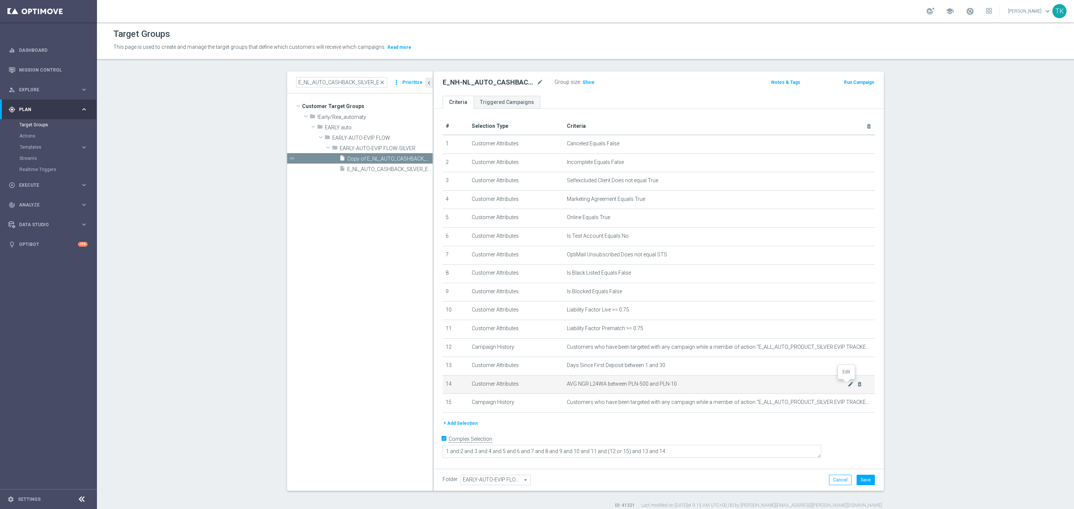  I want to click on button: Run Campaign, so click(859, 82).